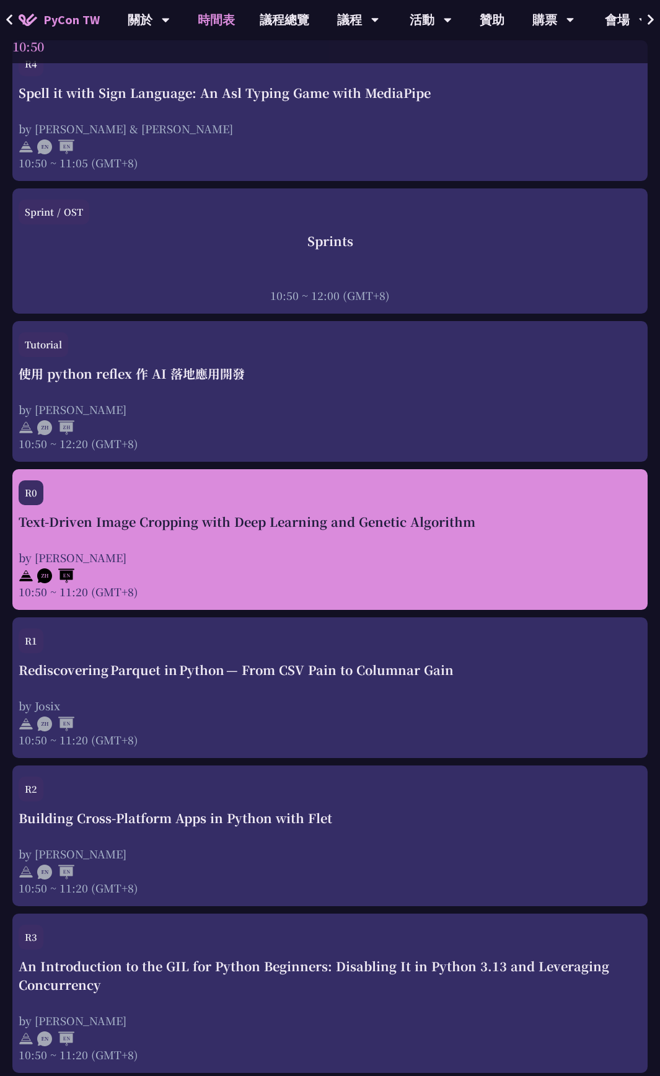 The height and width of the screenshot is (1076, 660). I want to click on div: Building Cross-Platform Apps in Python with Flet, so click(330, 818).